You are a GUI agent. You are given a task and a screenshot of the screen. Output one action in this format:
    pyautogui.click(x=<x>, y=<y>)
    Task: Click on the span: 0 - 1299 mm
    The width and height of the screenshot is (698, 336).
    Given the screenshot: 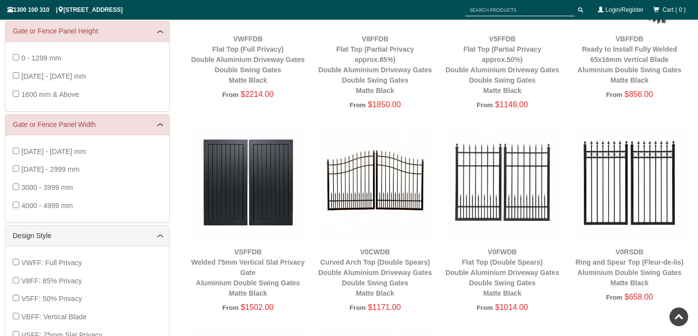 What is the action you would take?
    pyautogui.click(x=41, y=58)
    